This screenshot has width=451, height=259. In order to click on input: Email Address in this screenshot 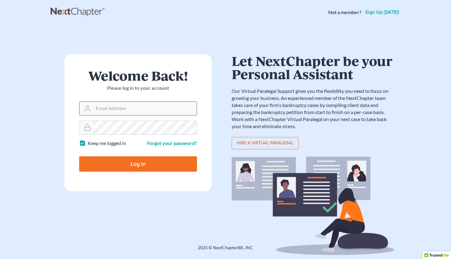, I will do `click(145, 109)`.